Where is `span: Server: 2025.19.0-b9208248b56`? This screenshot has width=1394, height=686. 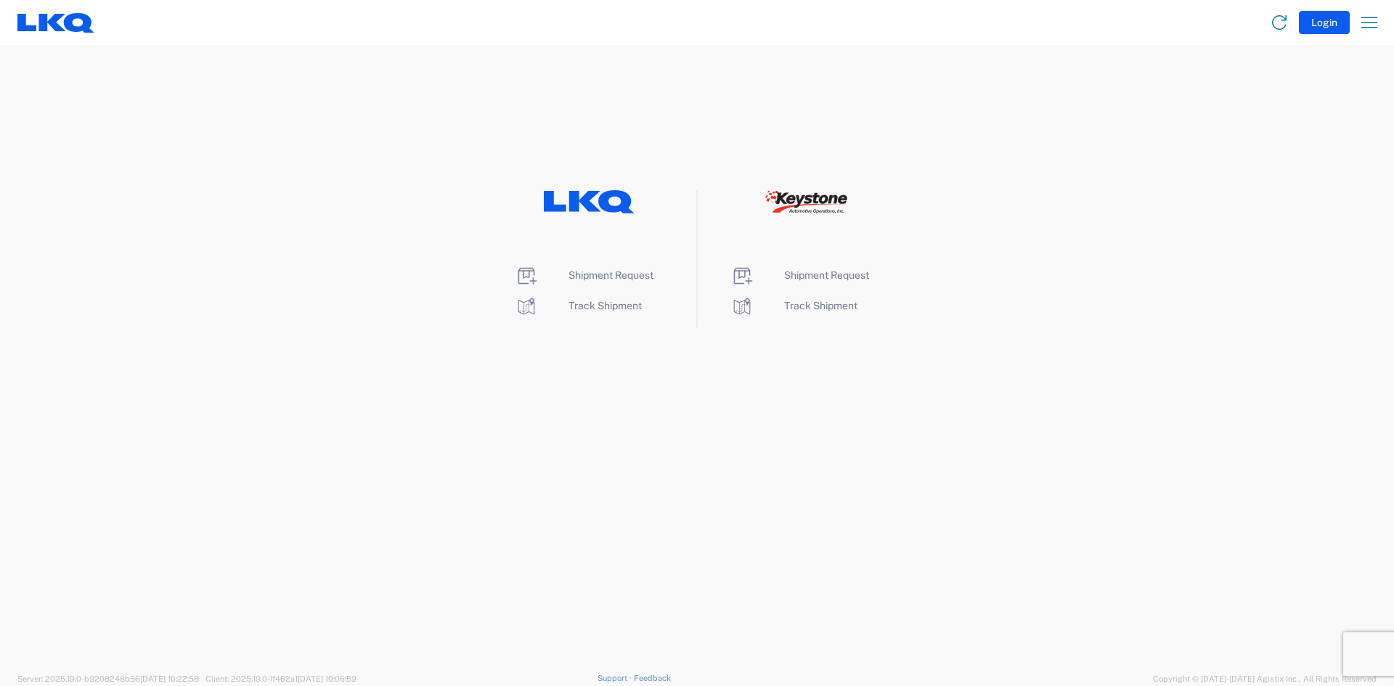
span: Server: 2025.19.0-b9208248b56 is located at coordinates (108, 679).